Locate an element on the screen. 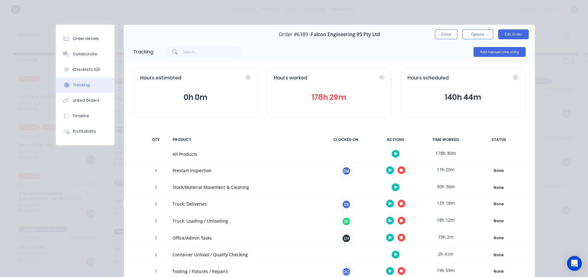 This screenshot has width=588, height=277. div: 178h 30m is located at coordinates (446, 153).